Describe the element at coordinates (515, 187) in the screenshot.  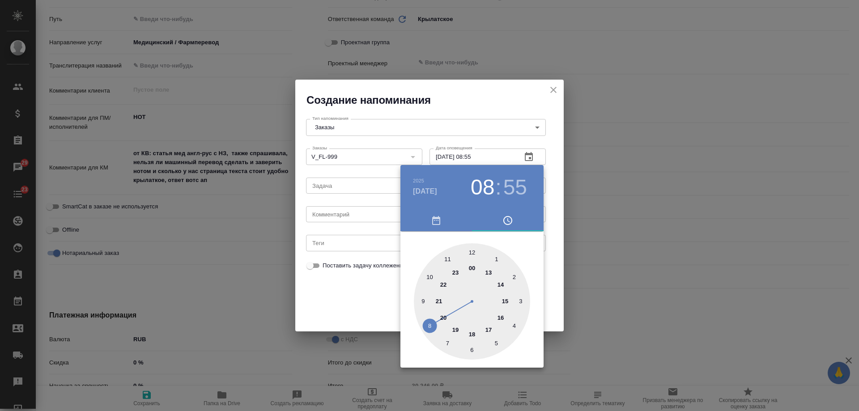
I see `h3: 55` at that location.